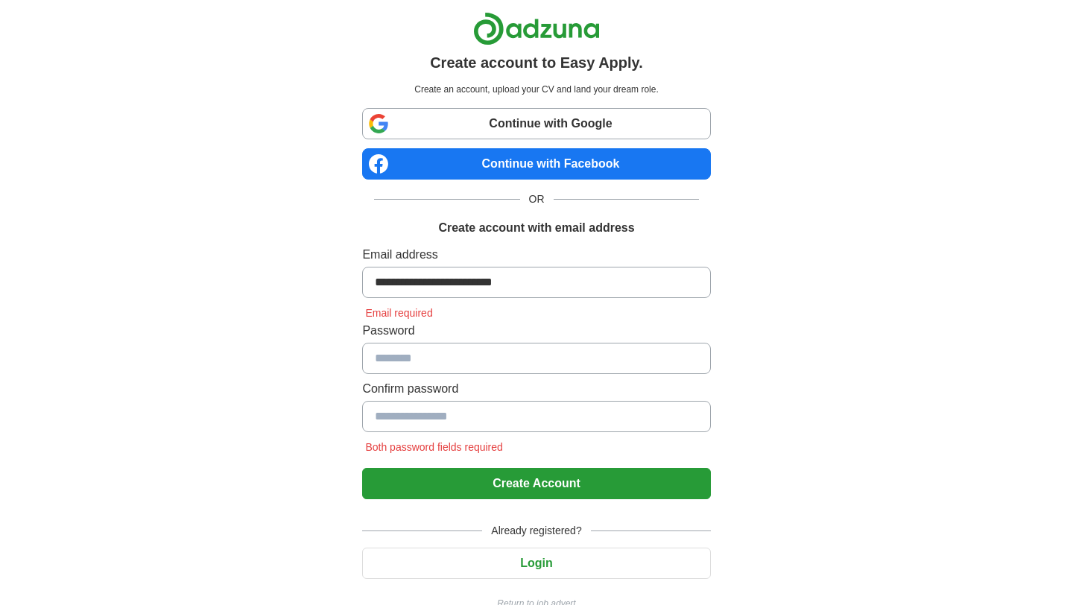  Describe the element at coordinates (536, 164) in the screenshot. I see `a: Continue with Facebook` at that location.